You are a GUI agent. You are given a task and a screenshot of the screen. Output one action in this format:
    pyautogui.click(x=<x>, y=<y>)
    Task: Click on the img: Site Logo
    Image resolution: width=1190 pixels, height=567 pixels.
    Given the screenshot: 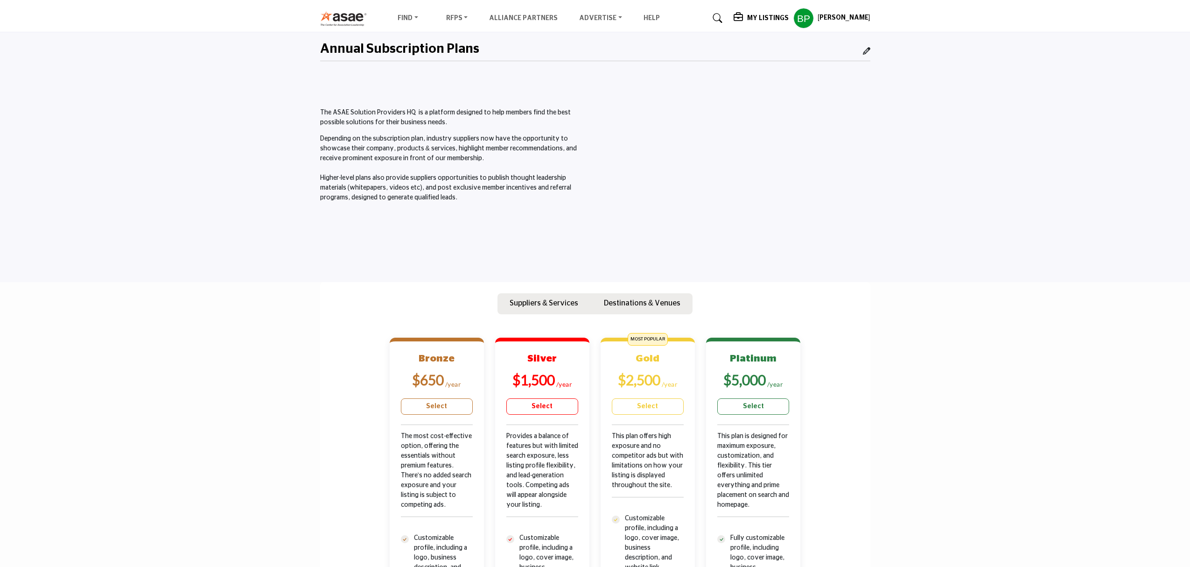 What is the action you would take?
    pyautogui.click(x=346, y=18)
    